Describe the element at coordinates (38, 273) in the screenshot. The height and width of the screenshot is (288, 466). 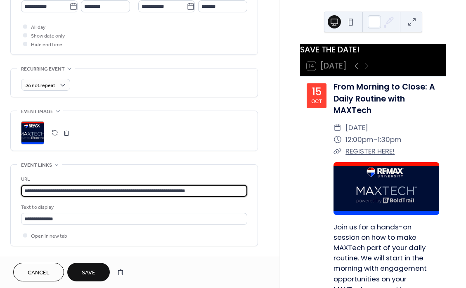
I see `span: Cancel` at that location.